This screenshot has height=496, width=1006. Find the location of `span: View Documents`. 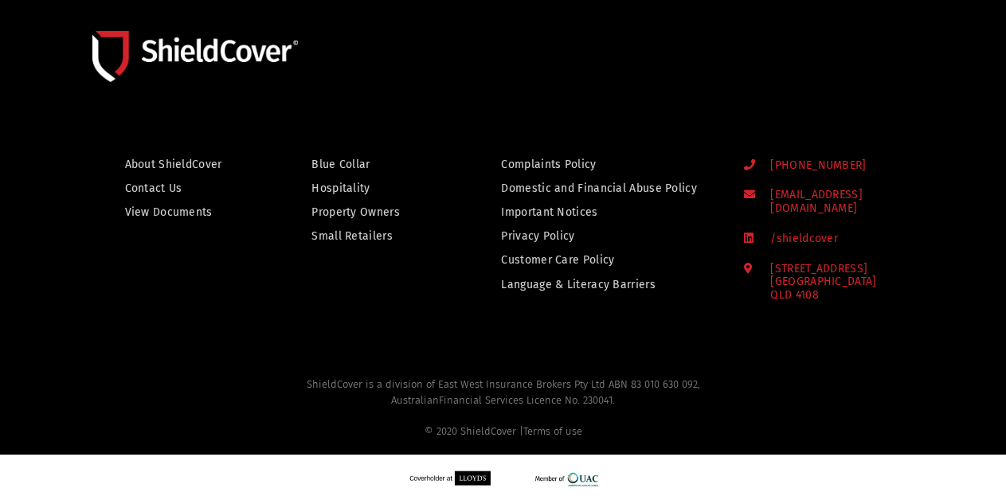

span: View Documents is located at coordinates (169, 212).